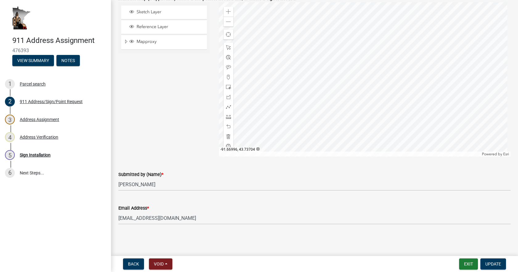  What do you see at coordinates (229, 22) in the screenshot?
I see `div: Zoom out` at bounding box center [229, 22].